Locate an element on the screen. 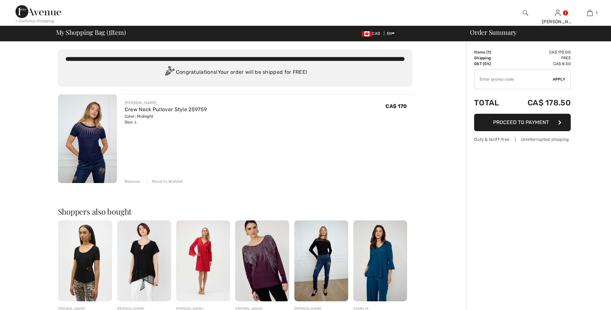 This screenshot has height=310, width=611. span: Proceed to Payment is located at coordinates (521, 122).